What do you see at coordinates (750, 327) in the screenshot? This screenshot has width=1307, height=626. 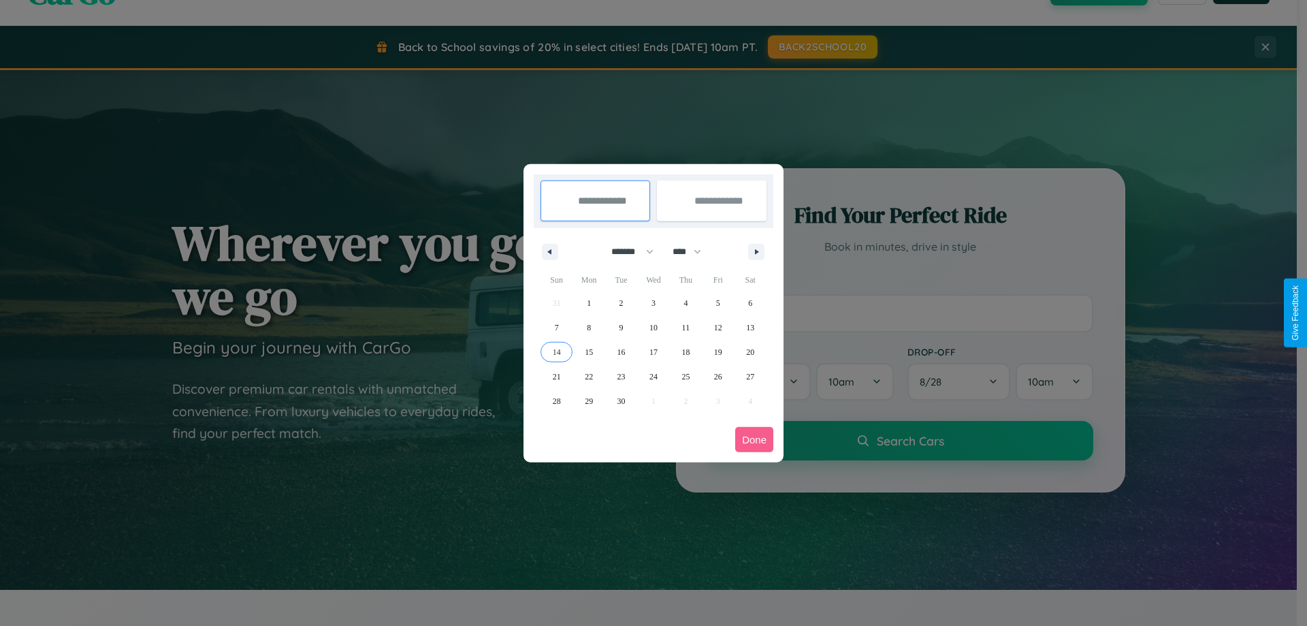 I see `button: 13` at bounding box center [750, 327].